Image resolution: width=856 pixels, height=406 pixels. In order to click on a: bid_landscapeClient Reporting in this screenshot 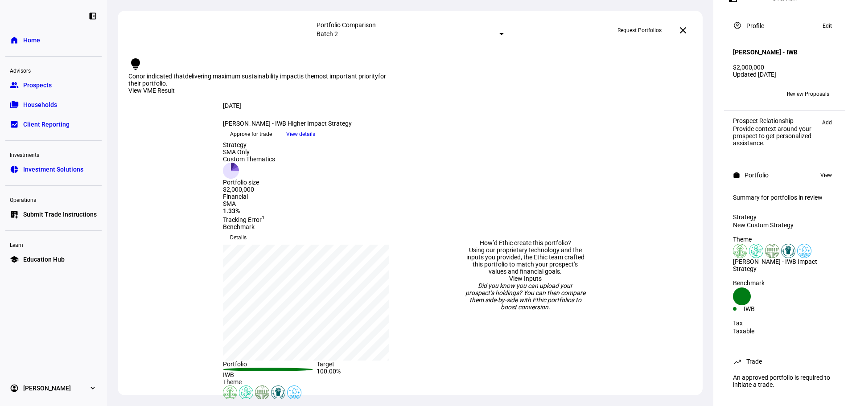, I will do `click(54, 124)`.